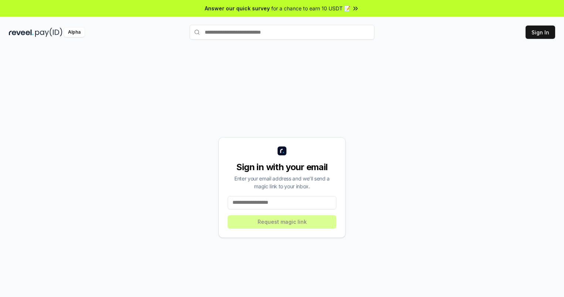  What do you see at coordinates (237, 8) in the screenshot?
I see `span: Answer our quick survey` at bounding box center [237, 8].